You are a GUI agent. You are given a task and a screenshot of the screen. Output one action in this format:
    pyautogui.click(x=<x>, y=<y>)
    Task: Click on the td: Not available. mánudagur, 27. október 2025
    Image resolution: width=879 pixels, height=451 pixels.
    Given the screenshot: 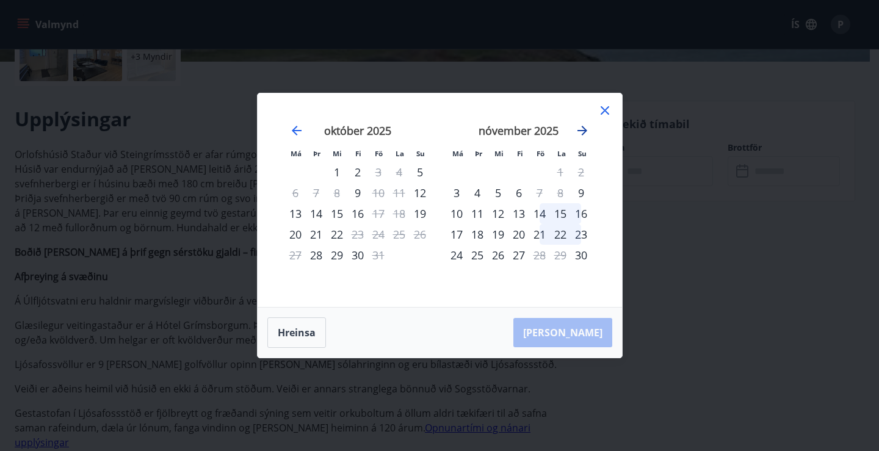 What is the action you would take?
    pyautogui.click(x=296, y=255)
    